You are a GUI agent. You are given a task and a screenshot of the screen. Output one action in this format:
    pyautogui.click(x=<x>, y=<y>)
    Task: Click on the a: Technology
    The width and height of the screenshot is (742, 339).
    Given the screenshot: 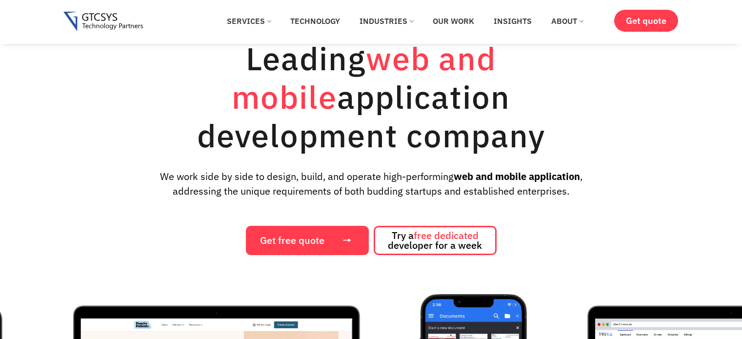 What is the action you would take?
    pyautogui.click(x=315, y=21)
    